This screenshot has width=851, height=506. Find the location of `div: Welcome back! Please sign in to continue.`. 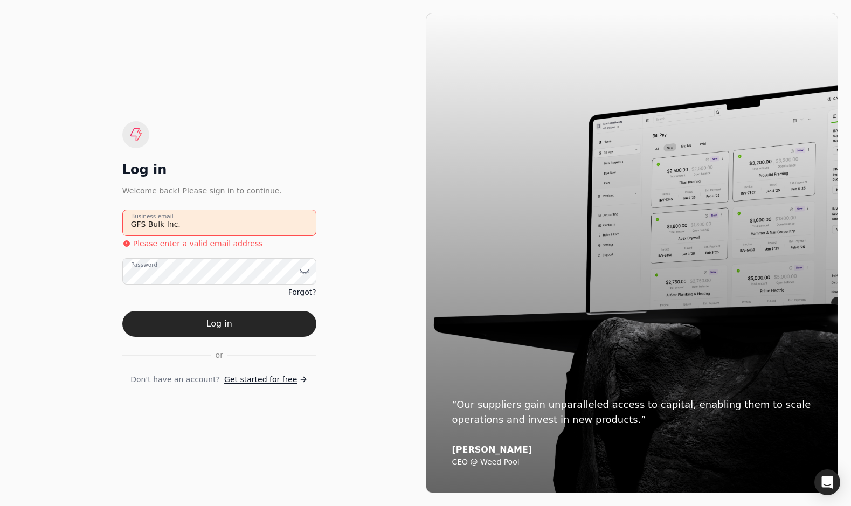

div: Welcome back! Please sign in to continue. is located at coordinates (219, 191).